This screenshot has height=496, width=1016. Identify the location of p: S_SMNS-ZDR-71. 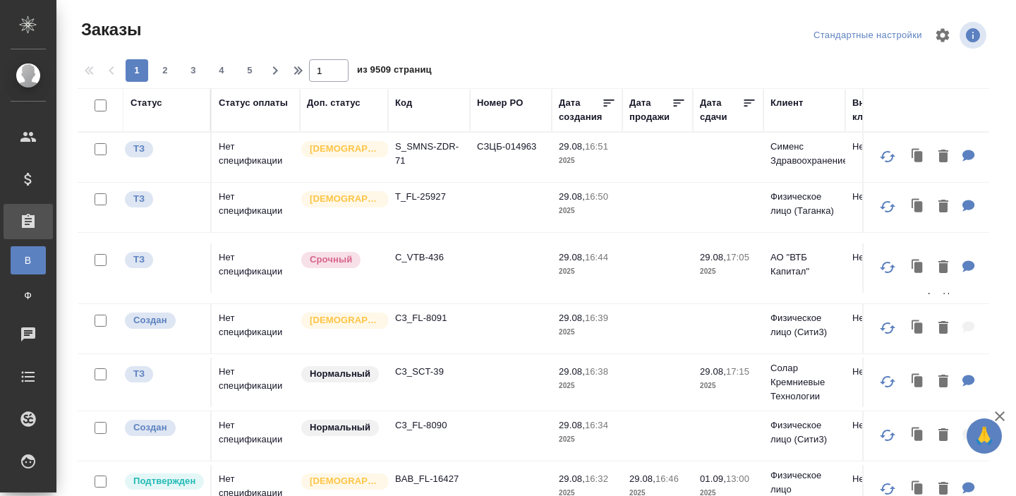
(429, 154).